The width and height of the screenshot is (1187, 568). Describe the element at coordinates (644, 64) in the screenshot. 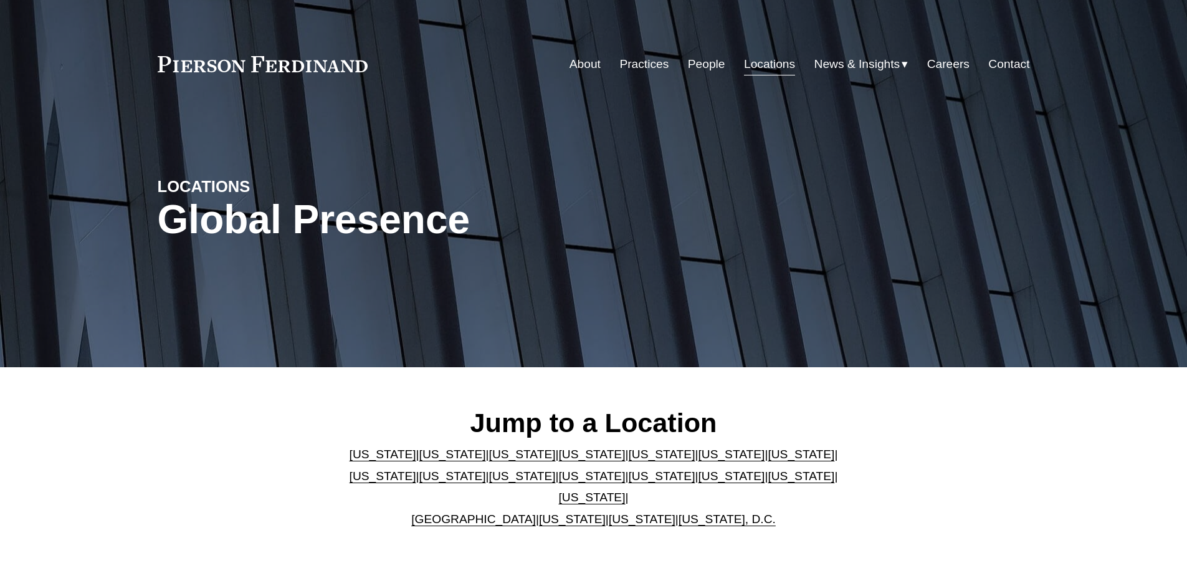

I see `a: Practices` at that location.